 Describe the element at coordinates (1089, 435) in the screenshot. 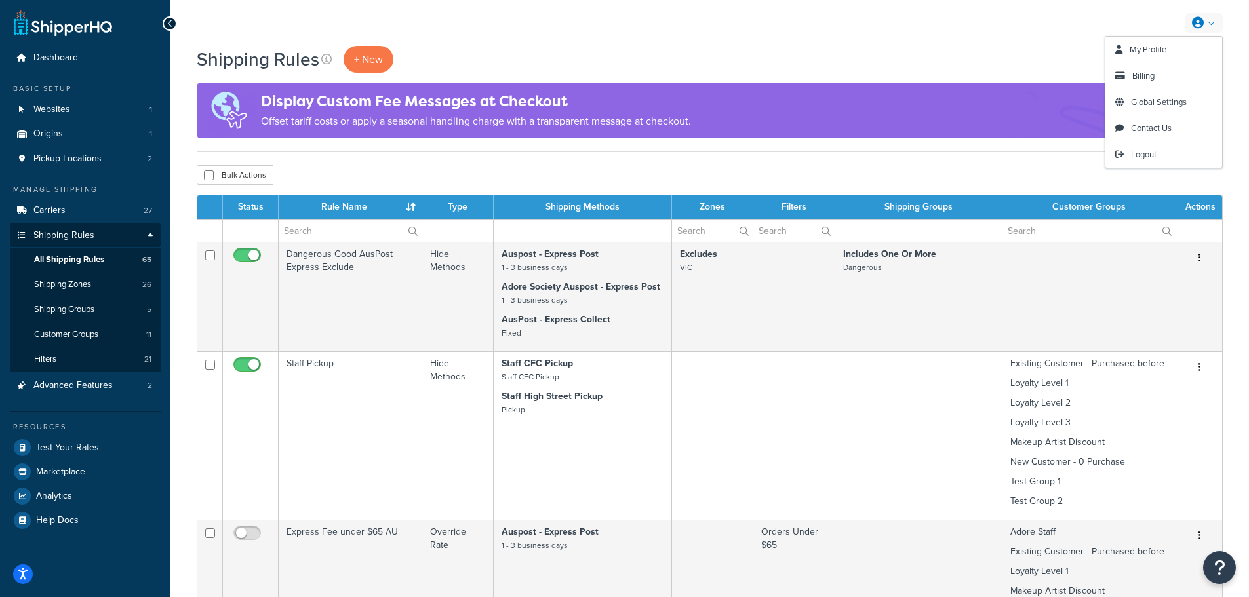

I see `td: Existing Customer - Purchased before` at that location.